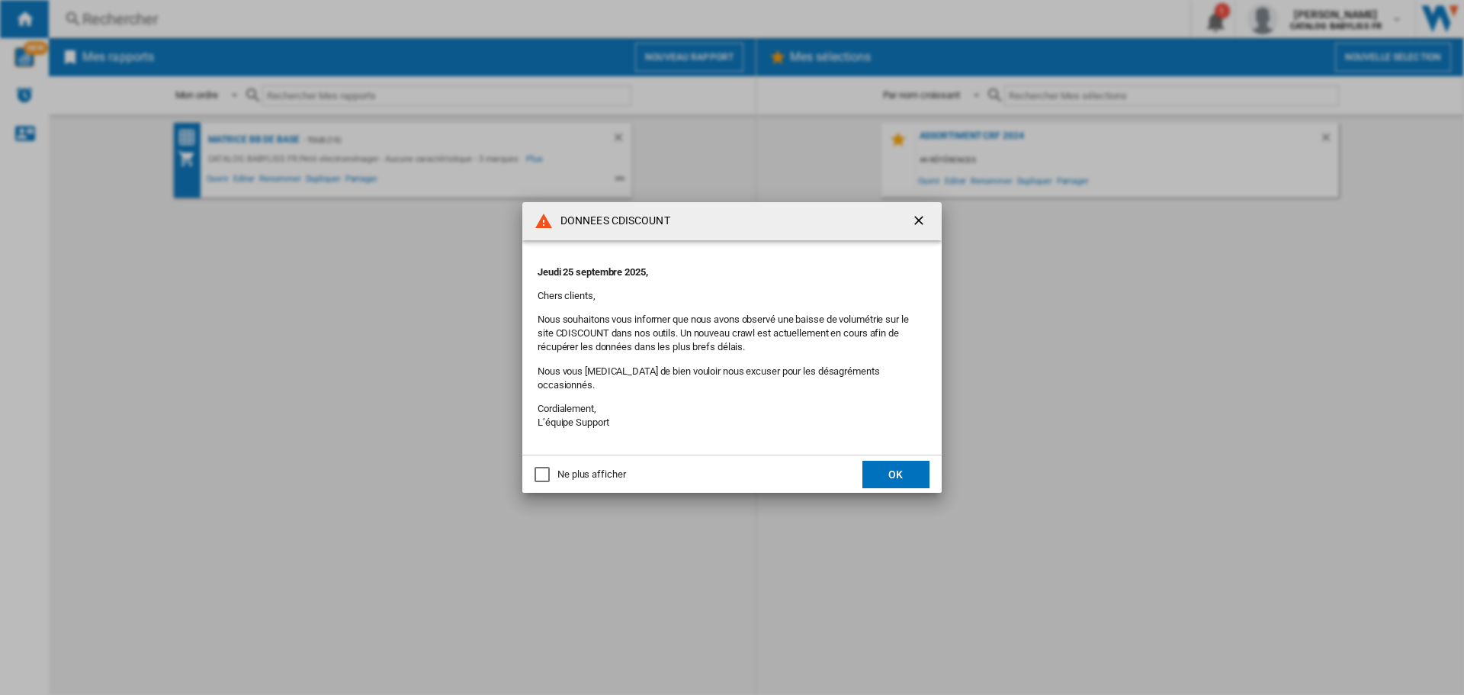 This screenshot has width=1464, height=695. I want to click on button: getI18NText('BUTTONS.CLOSE_DIALOG'), so click(920, 221).